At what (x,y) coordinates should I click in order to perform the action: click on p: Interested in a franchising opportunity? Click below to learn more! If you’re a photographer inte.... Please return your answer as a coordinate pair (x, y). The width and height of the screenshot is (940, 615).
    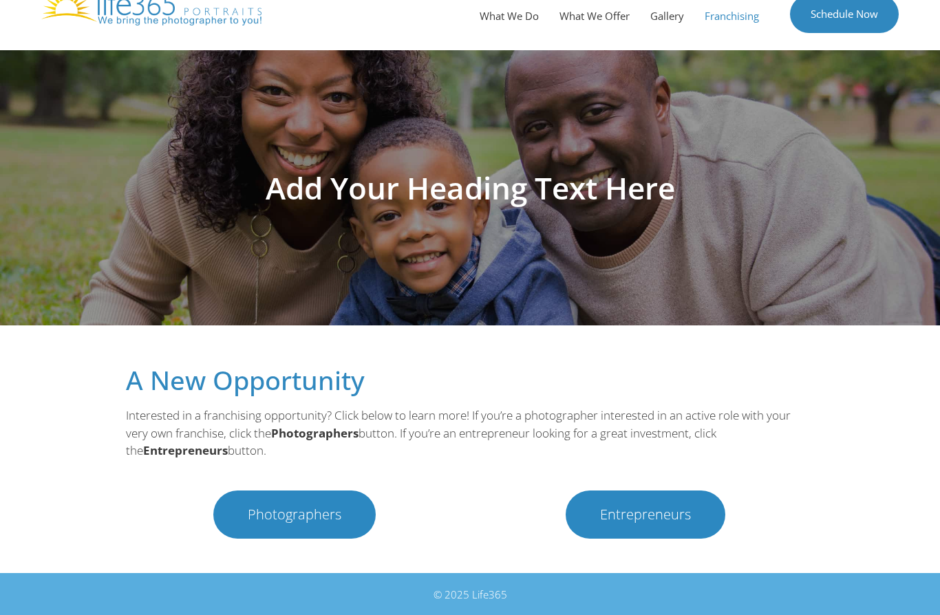
    Looking at the image, I should click on (470, 433).